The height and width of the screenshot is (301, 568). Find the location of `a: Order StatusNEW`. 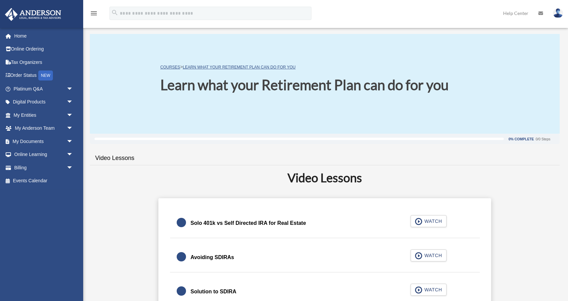

a: Order StatusNEW is located at coordinates (44, 76).